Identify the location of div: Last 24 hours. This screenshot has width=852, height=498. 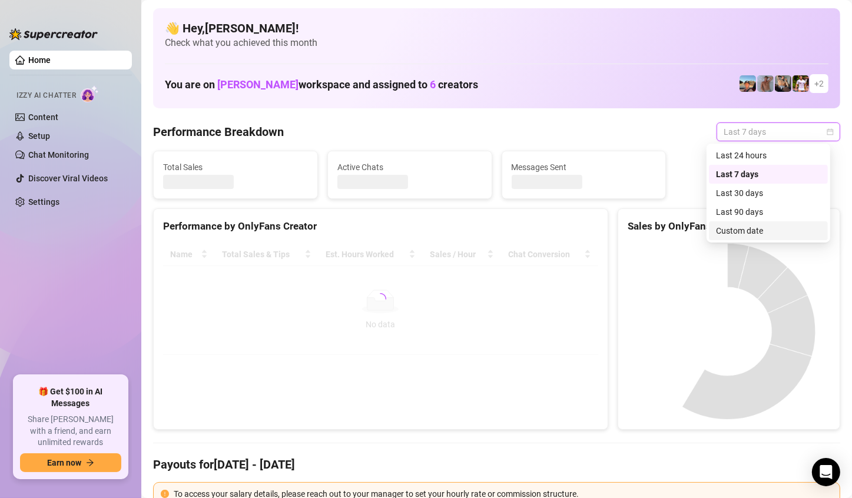
(769, 155).